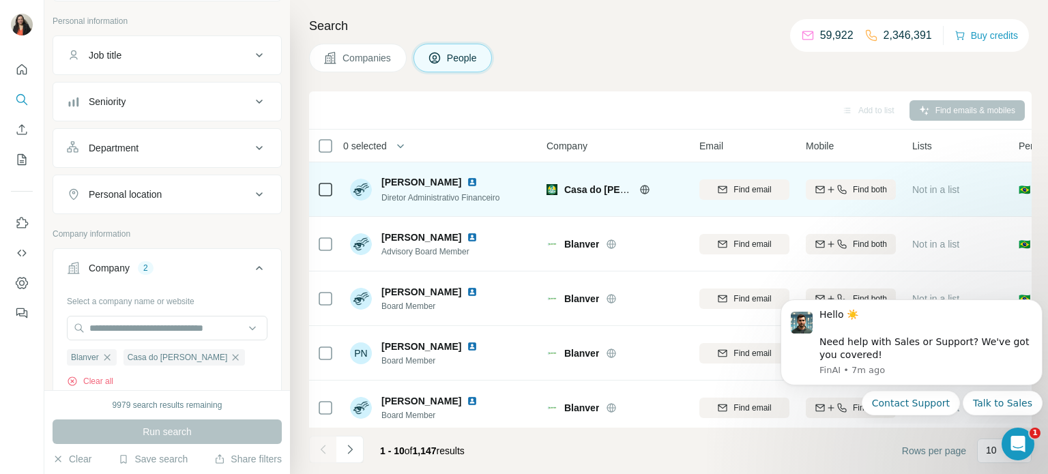  I want to click on span: Companies, so click(367, 58).